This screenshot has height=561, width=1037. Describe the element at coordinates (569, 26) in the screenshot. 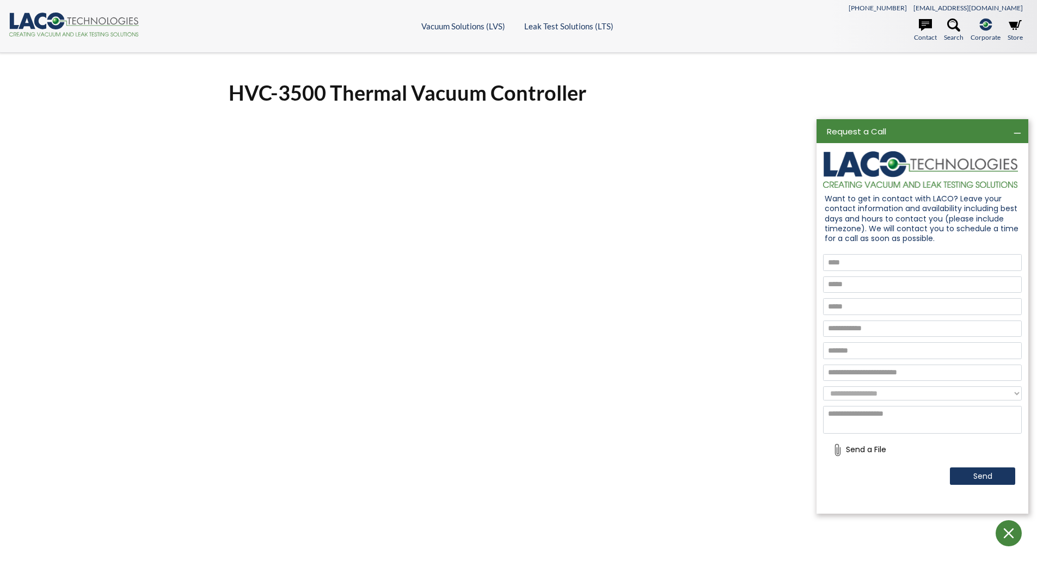

I see `a: Leak Test Solutions (LTS)` at that location.